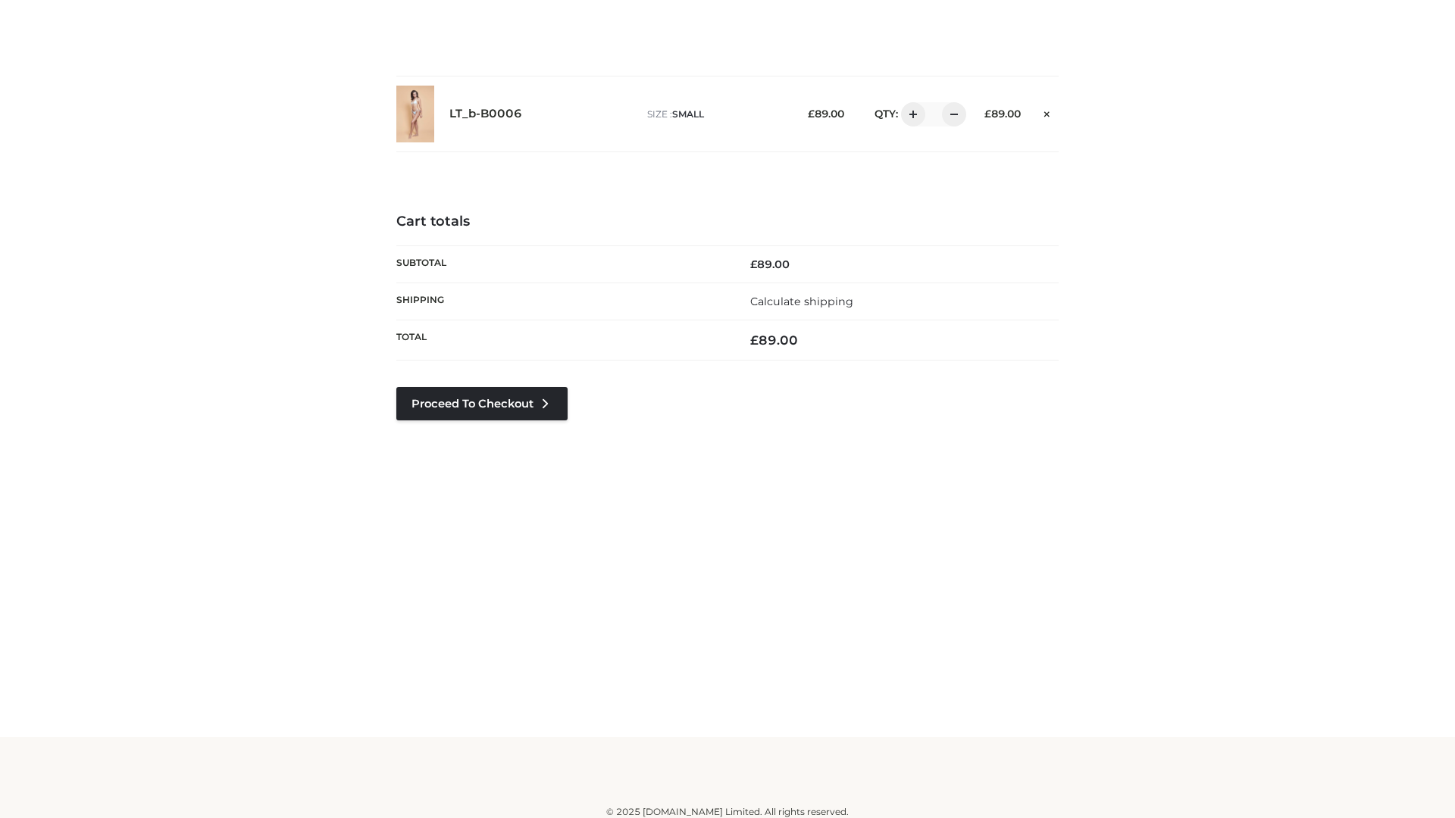 Image resolution: width=1455 pixels, height=818 pixels. Describe the element at coordinates (910, 114) in the screenshot. I see `div: QTY:` at that location.